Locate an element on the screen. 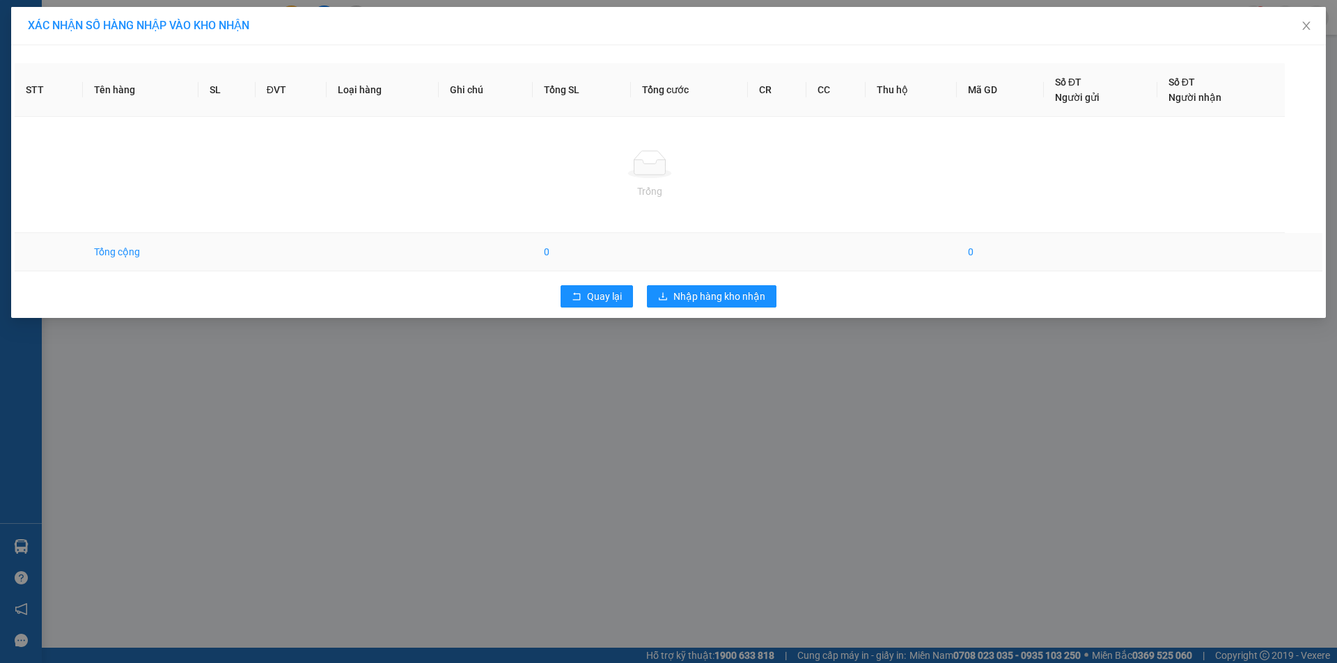  th: Thu hộ is located at coordinates (911, 90).